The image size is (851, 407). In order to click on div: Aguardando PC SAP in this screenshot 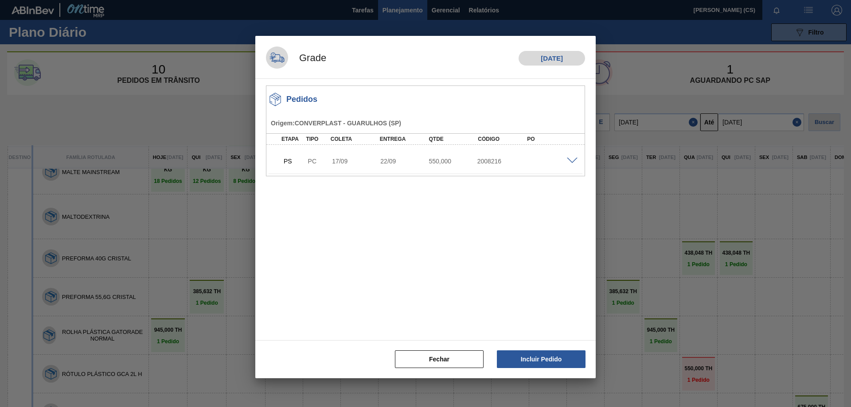, I will do `click(294, 161)`.